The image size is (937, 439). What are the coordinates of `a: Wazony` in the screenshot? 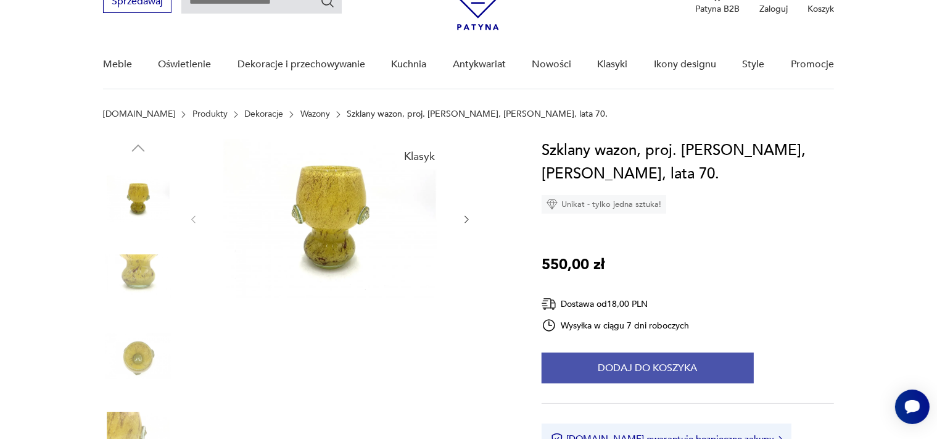 It's located at (315, 114).